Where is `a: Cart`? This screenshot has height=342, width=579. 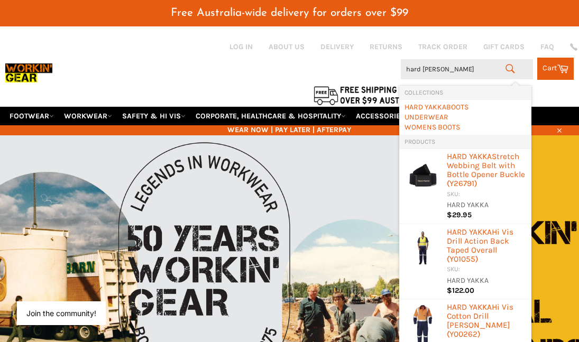 a: Cart is located at coordinates (555, 69).